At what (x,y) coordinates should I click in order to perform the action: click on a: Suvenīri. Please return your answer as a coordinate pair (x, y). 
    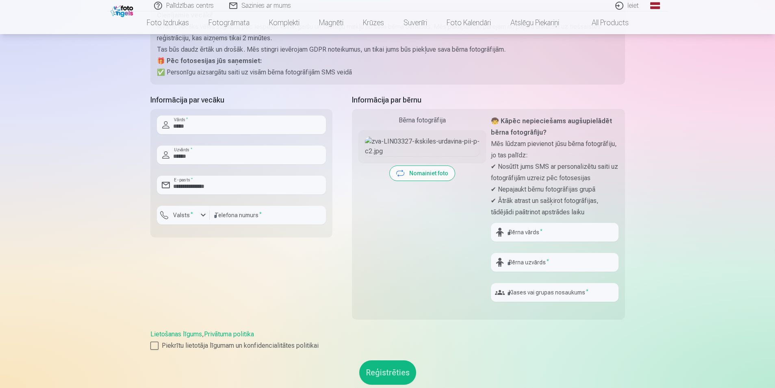
    Looking at the image, I should click on (415, 23).